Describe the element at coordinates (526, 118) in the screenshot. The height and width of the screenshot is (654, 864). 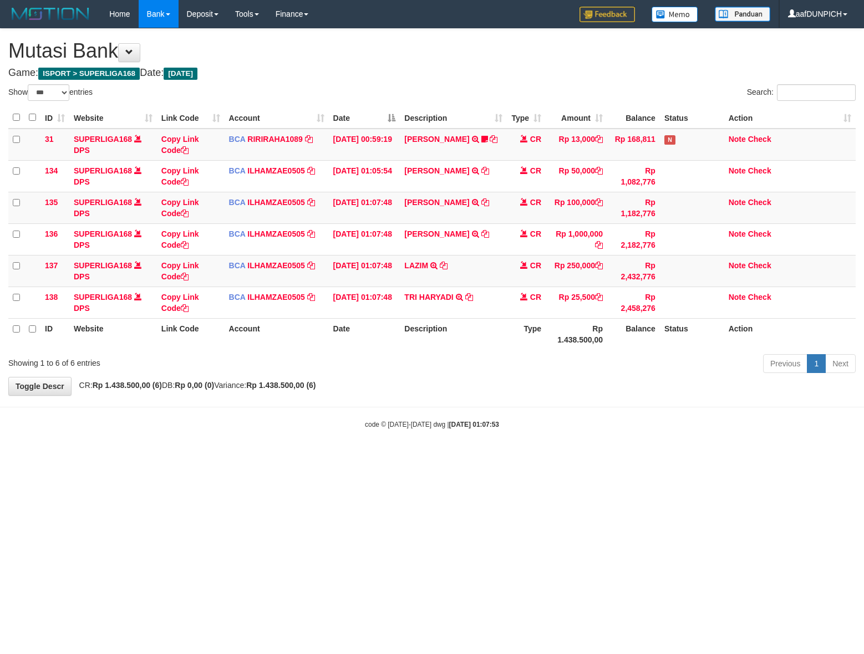
I see `th: Type: activate to sort column ascending` at that location.